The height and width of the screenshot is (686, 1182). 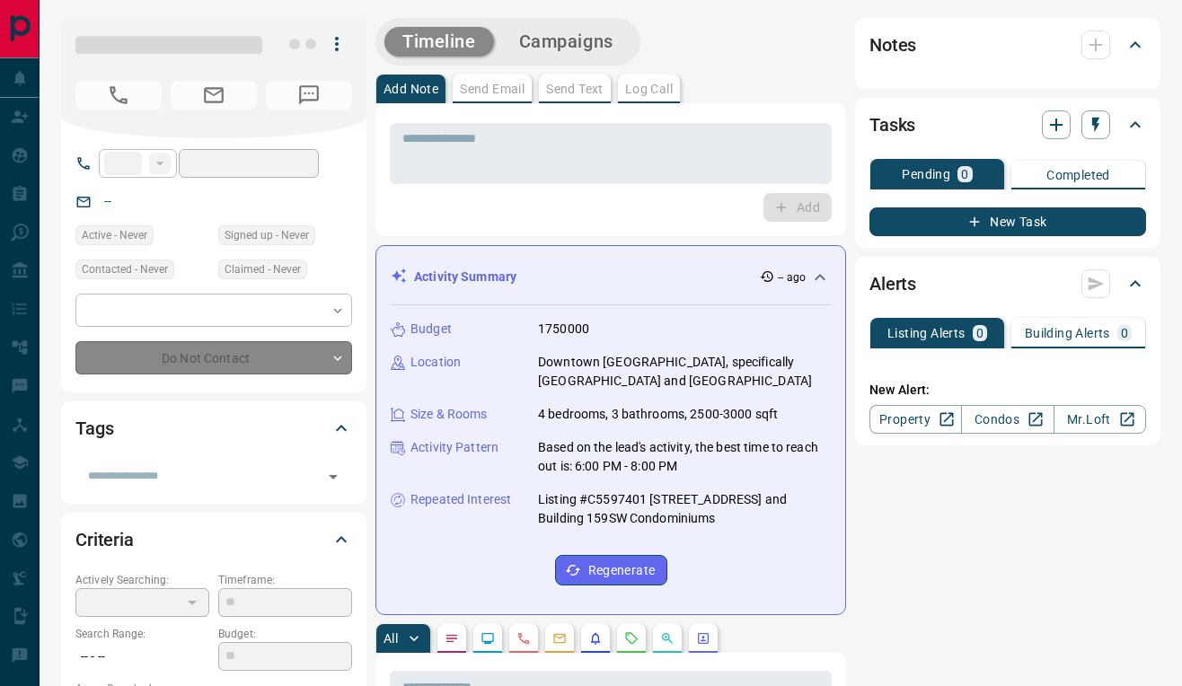 What do you see at coordinates (791, 277) in the screenshot?
I see `p: -- ago` at bounding box center [791, 277].